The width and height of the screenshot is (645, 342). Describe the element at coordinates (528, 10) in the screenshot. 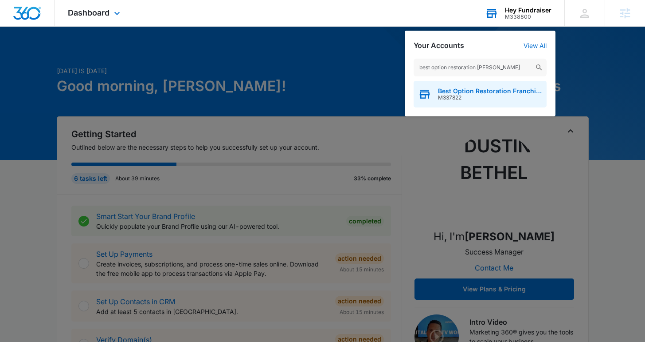

I see `div: account name` at that location.